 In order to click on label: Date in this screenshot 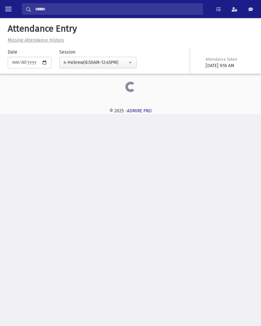, I will do `click(13, 52)`.